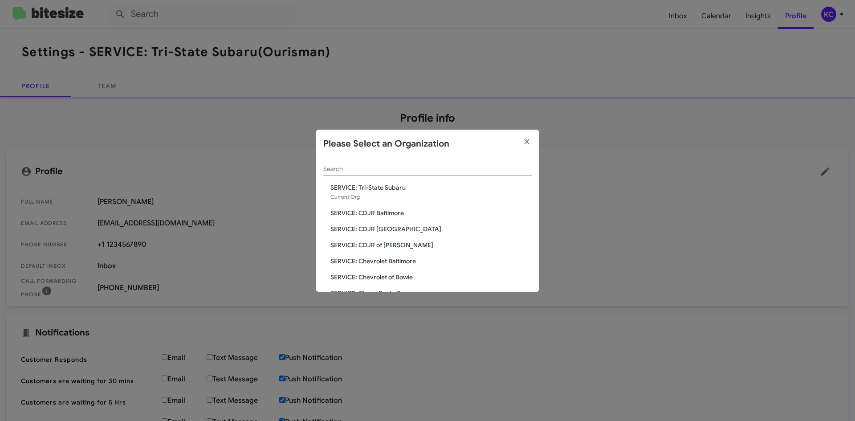  What do you see at coordinates (431, 293) in the screenshot?
I see `span: SERVICE: Chevy Rockville` at bounding box center [431, 293].